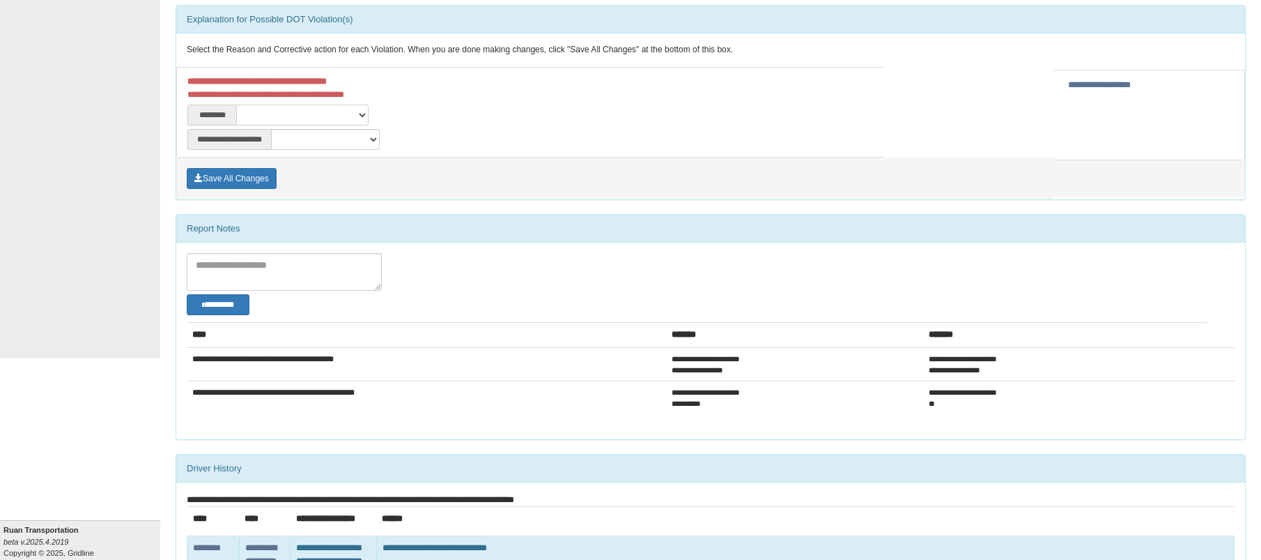  Describe the element at coordinates (41, 530) in the screenshot. I see `b: Ruan Transportation` at that location.